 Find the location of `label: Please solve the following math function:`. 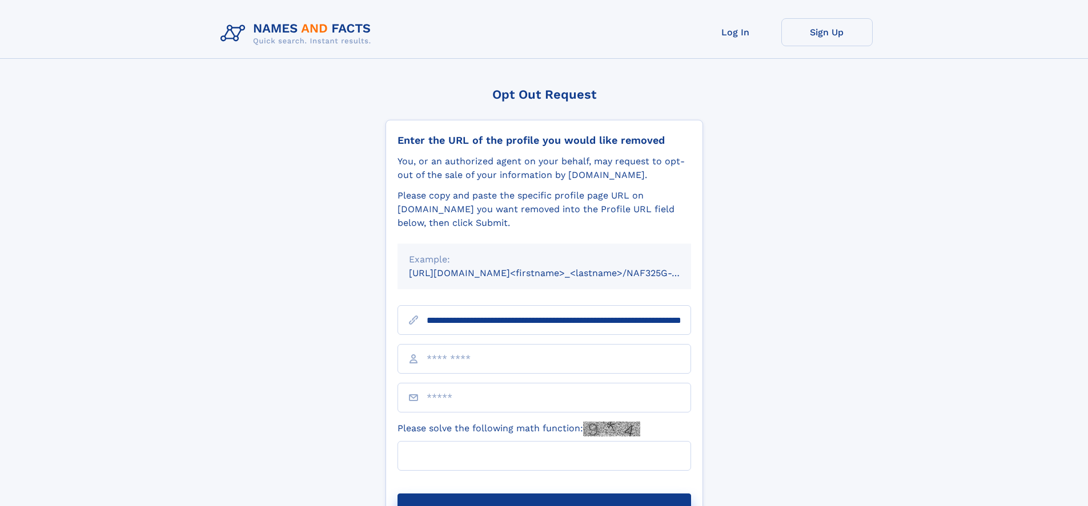

label: Please solve the following math function: is located at coordinates (518, 429).